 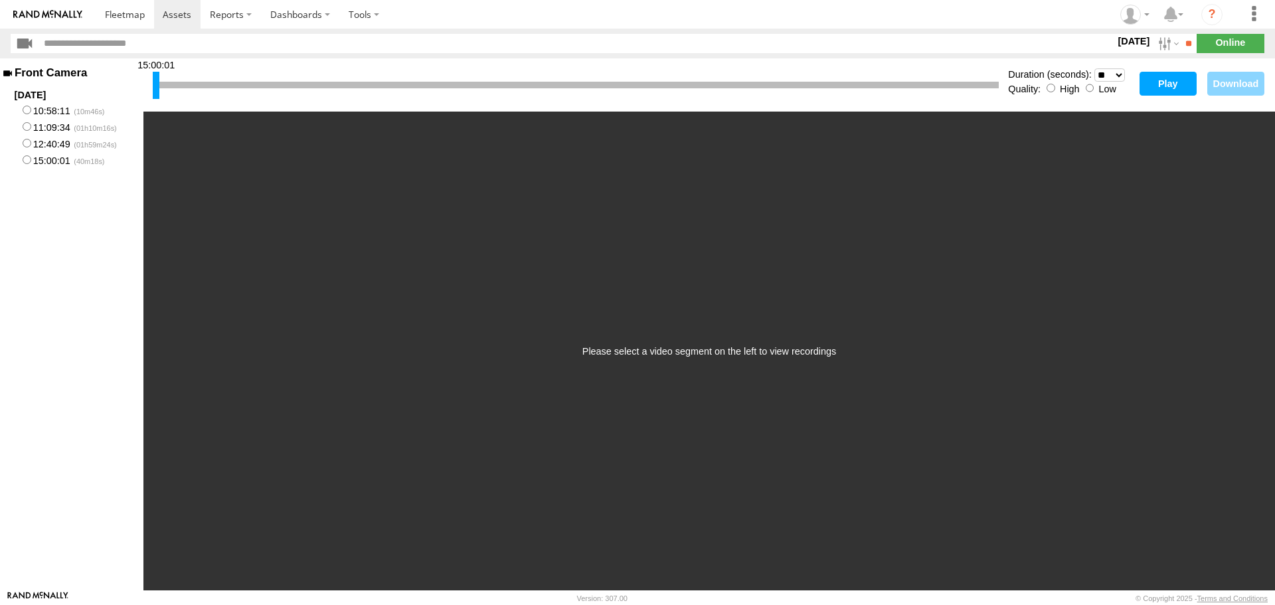 I want to click on label: Quality:, so click(x=1024, y=89).